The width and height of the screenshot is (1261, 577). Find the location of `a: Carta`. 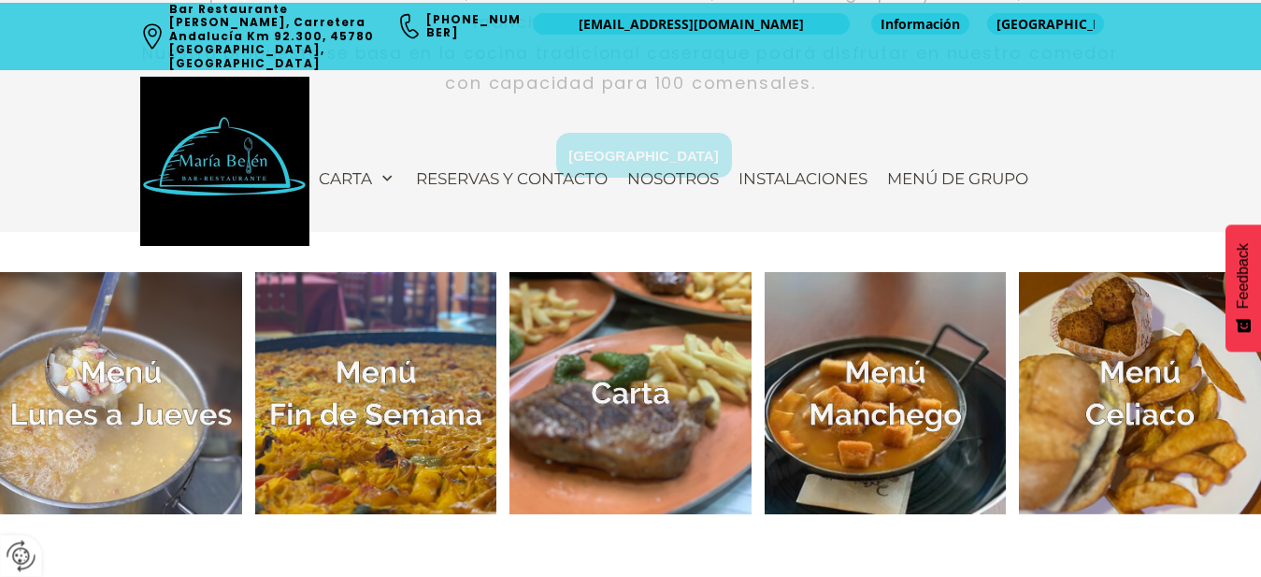

a: Carta is located at coordinates (357, 179).